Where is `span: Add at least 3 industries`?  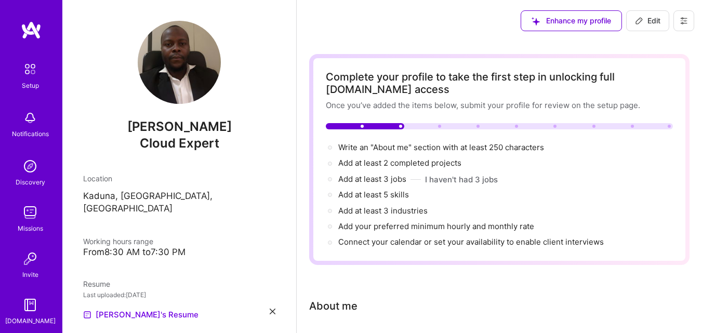
span: Add at least 3 industries is located at coordinates (383, 210).